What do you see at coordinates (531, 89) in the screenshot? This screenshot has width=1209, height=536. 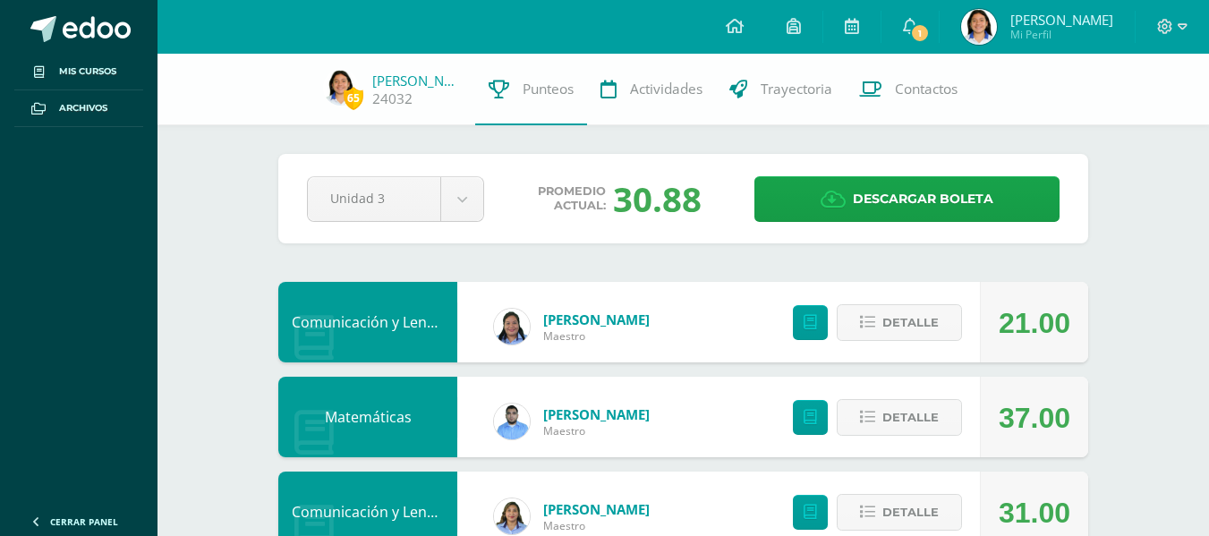 I see `a: Punteos` at bounding box center [531, 89].